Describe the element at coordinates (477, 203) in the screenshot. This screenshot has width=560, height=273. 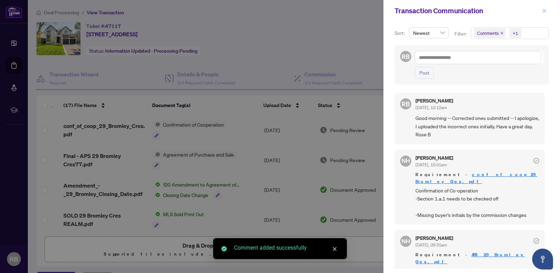
I see `span: Confirmation of Co-operation -Section 1.a.1 needs to be checked off -Missing buyer's initials by ...` at that location.